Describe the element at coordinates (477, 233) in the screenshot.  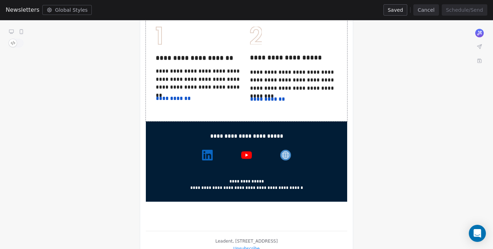
I see `div: Open Intercom Messenger` at that location.